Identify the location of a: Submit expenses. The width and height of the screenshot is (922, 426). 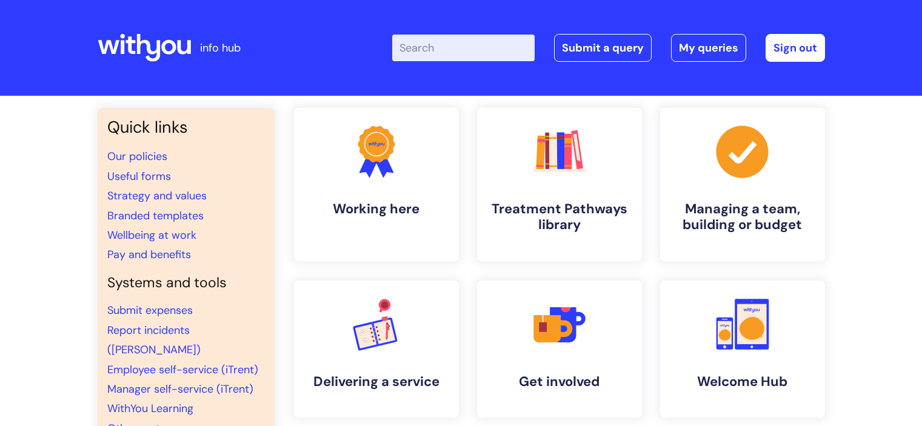
(150, 310).